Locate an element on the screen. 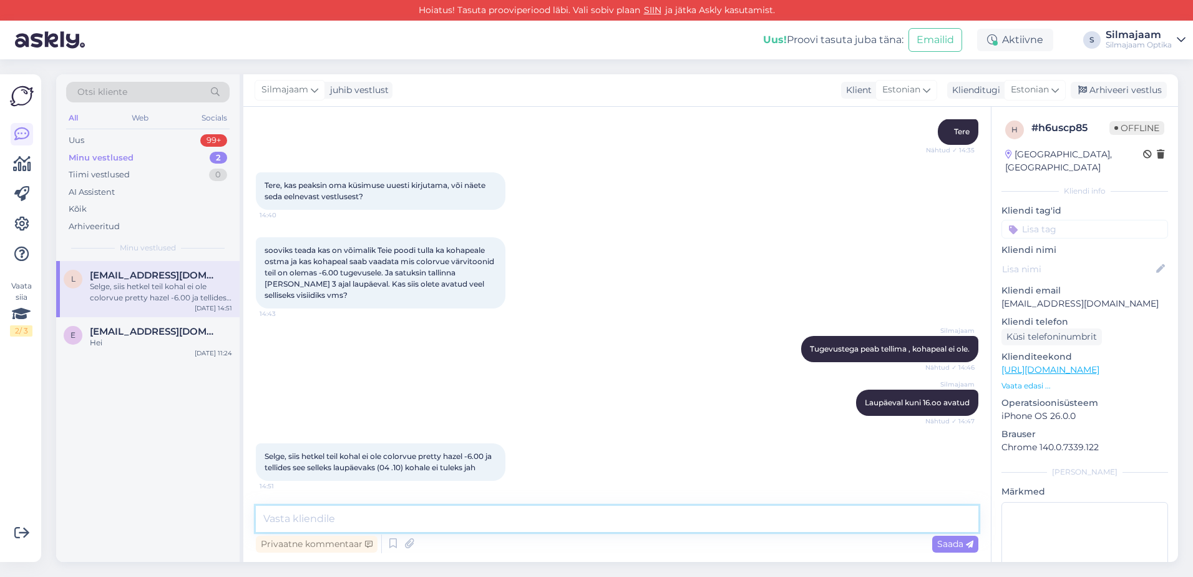  span: Laura.ambre.002@mail.ee is located at coordinates (155, 275).